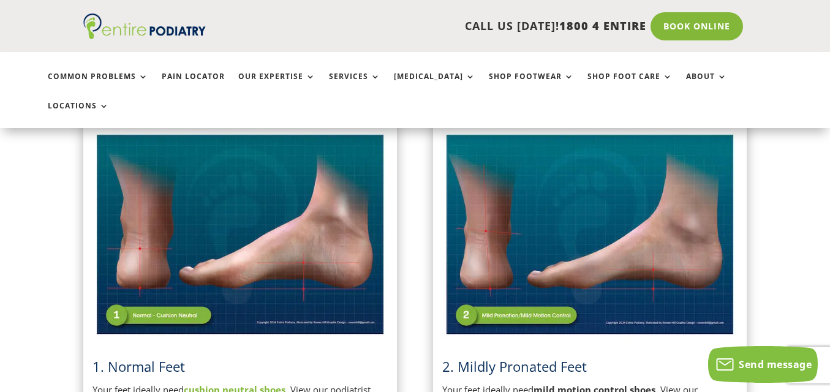 The height and width of the screenshot is (392, 830). Describe the element at coordinates (696, 26) in the screenshot. I see `a: Book Online` at that location.